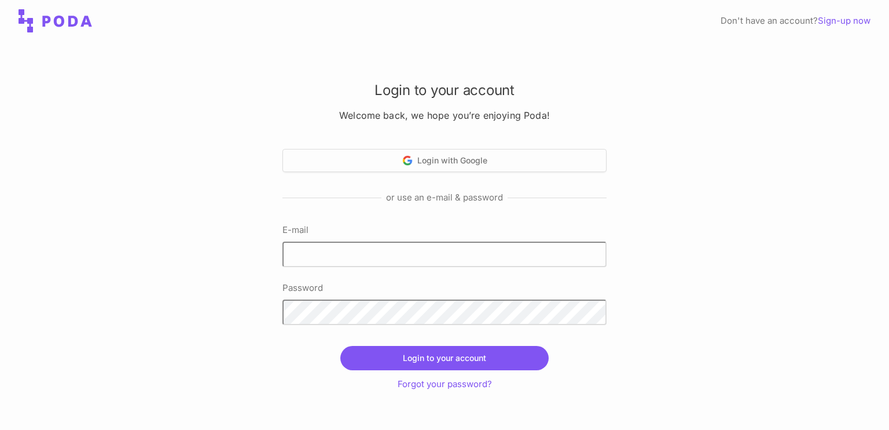  I want to click on h2: Login to your account, so click(445, 90).